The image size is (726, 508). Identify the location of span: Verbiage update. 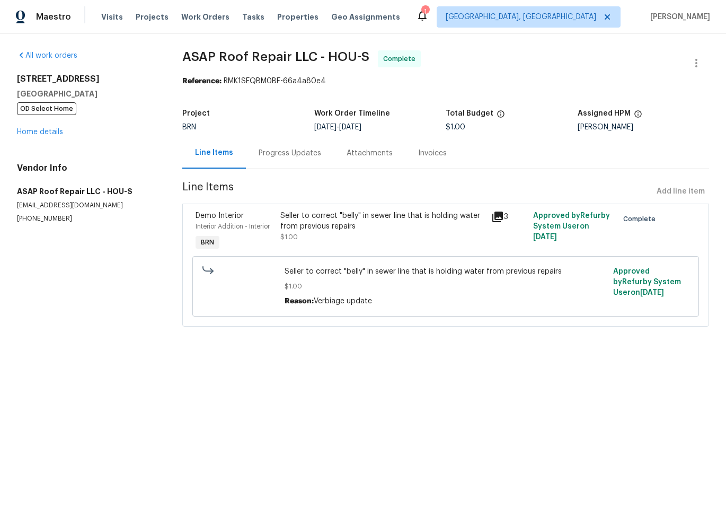
(343, 301).